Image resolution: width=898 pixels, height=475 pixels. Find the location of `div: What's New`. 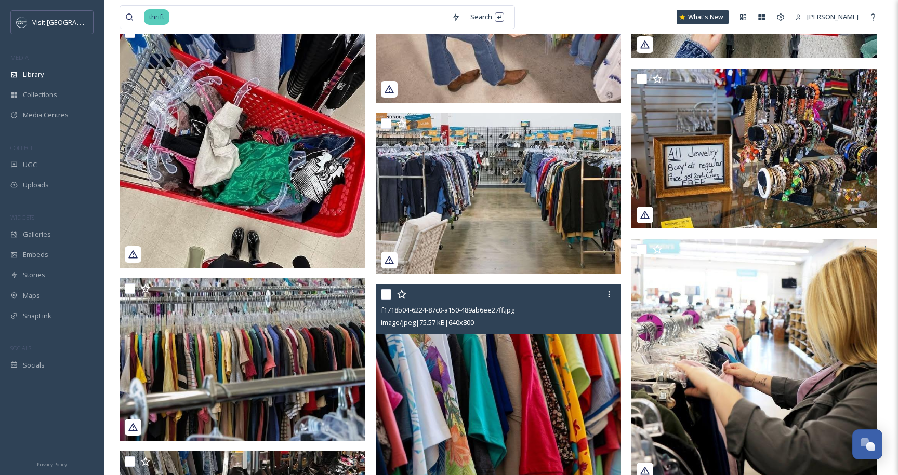

div: What's New is located at coordinates (702, 17).